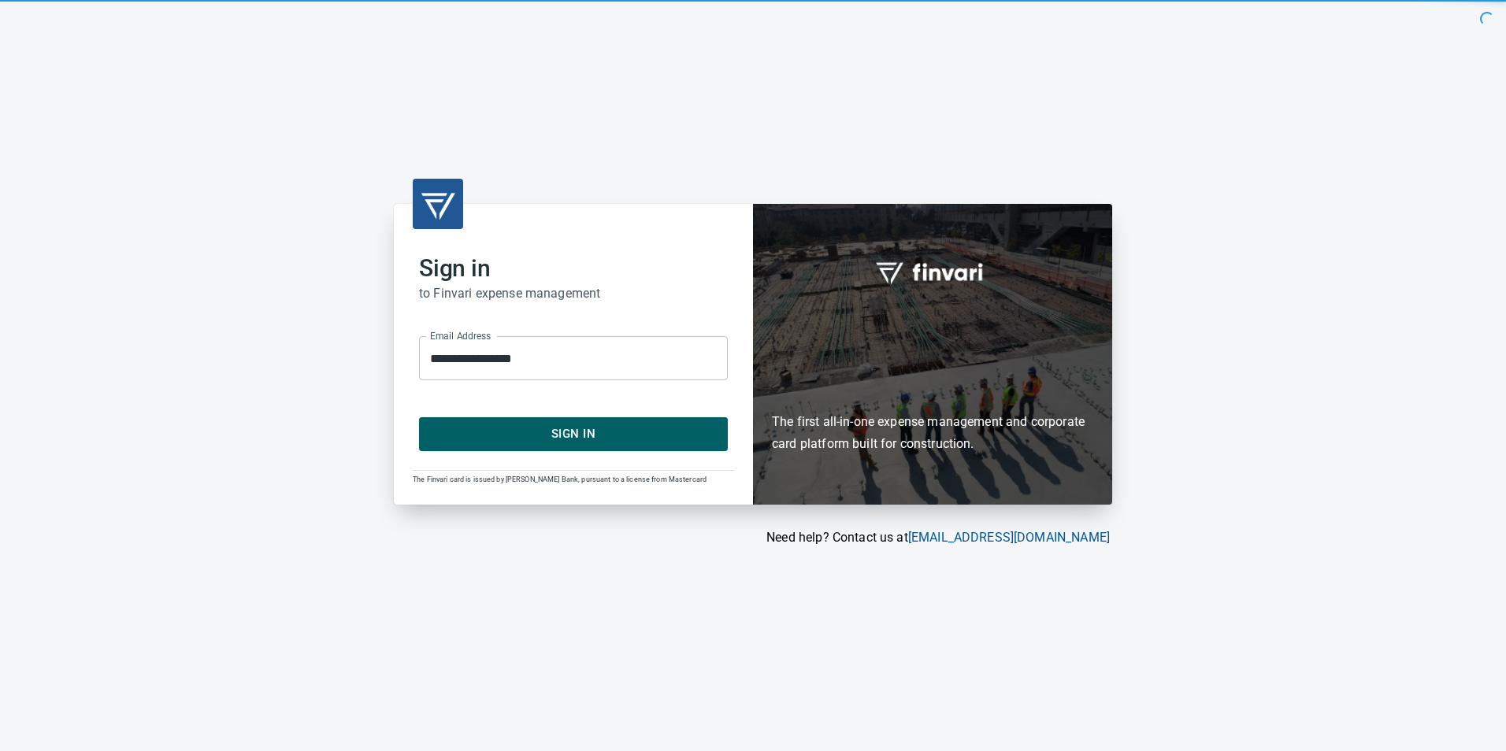 This screenshot has height=751, width=1506. I want to click on span: Sign In, so click(573, 434).